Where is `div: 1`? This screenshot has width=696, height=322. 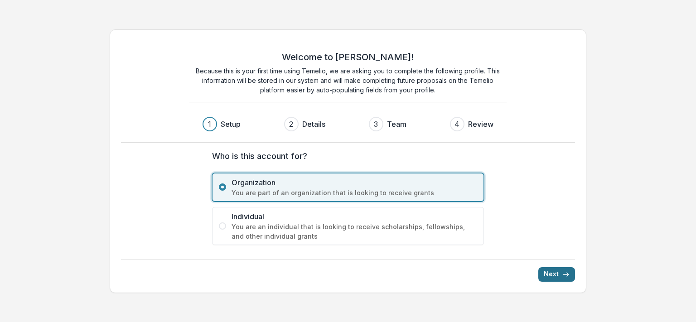 div: 1 is located at coordinates (209, 124).